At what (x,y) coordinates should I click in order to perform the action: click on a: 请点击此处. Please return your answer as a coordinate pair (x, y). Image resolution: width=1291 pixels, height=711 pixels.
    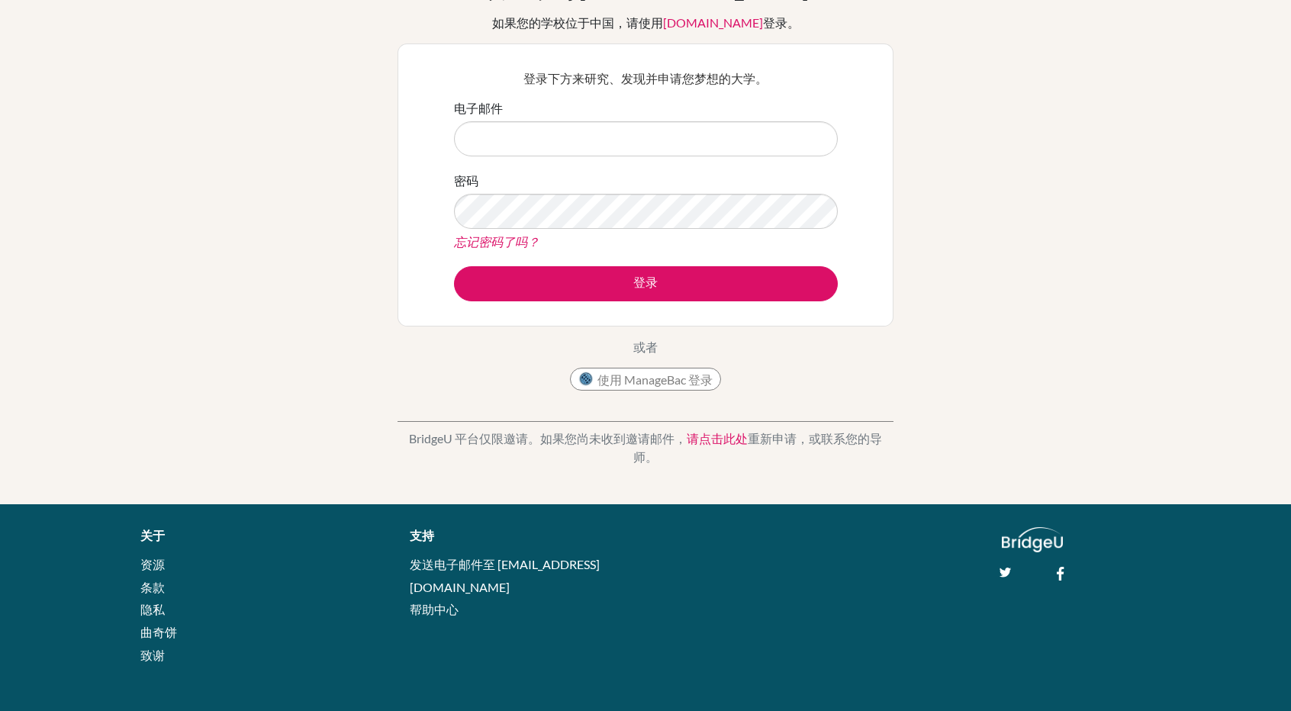
    Looking at the image, I should click on (717, 438).